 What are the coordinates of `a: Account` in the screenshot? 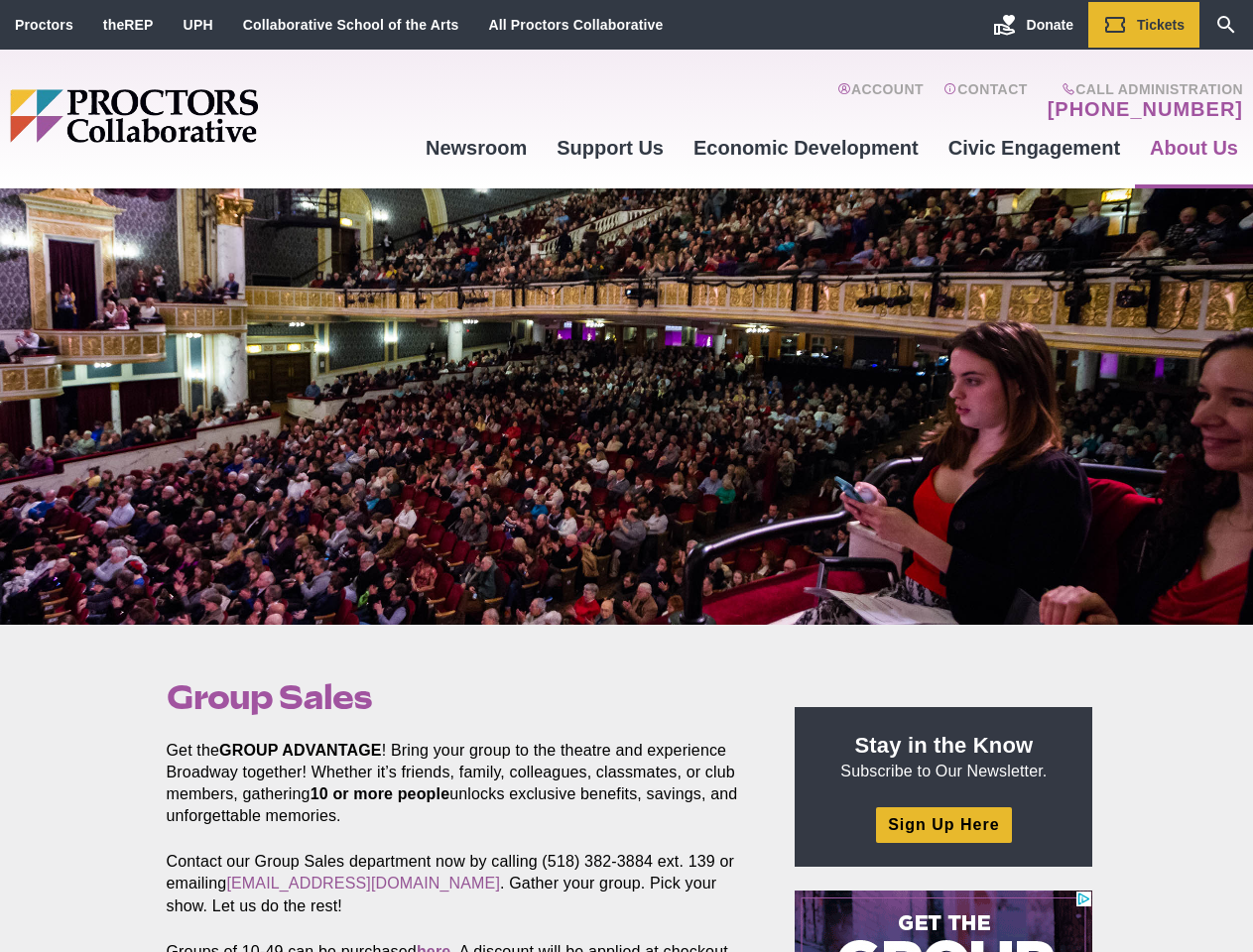 It's located at (880, 101).